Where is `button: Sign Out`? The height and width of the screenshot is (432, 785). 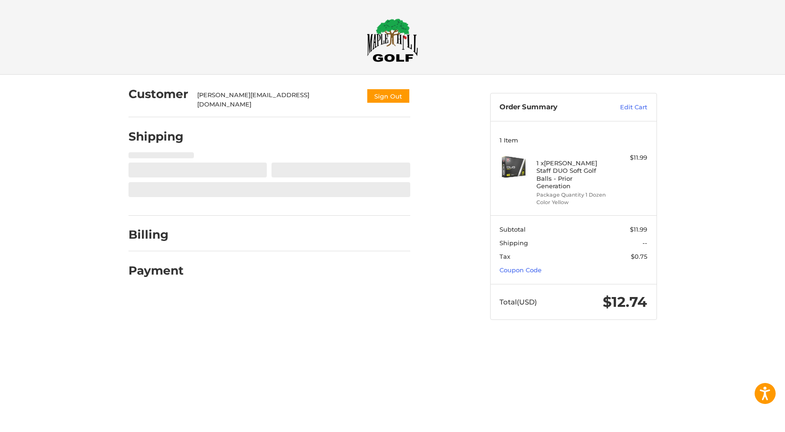 button: Sign Out is located at coordinates (388, 96).